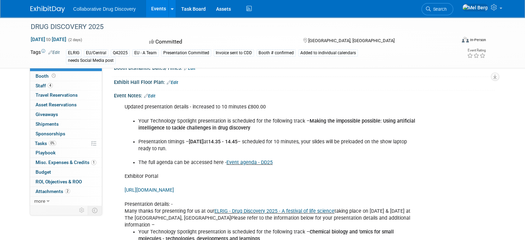 The width and height of the screenshot is (525, 240). What do you see at coordinates (53, 76) in the screenshot?
I see `span: Booth not reserved yet` at bounding box center [53, 76].